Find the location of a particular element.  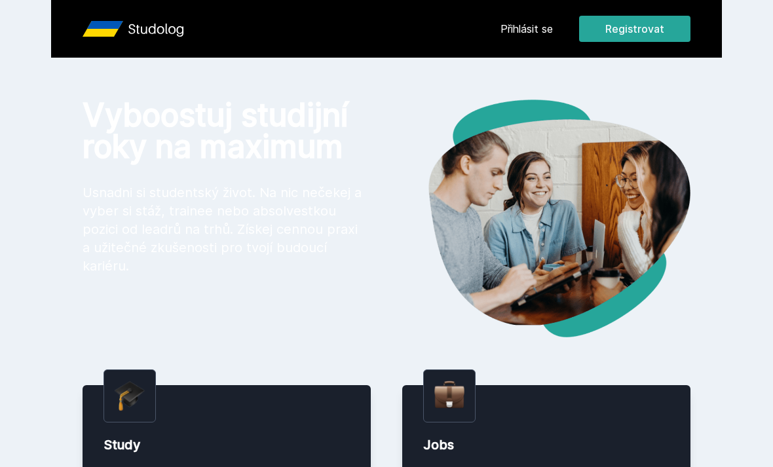

img: hero.png is located at coordinates (538, 218).